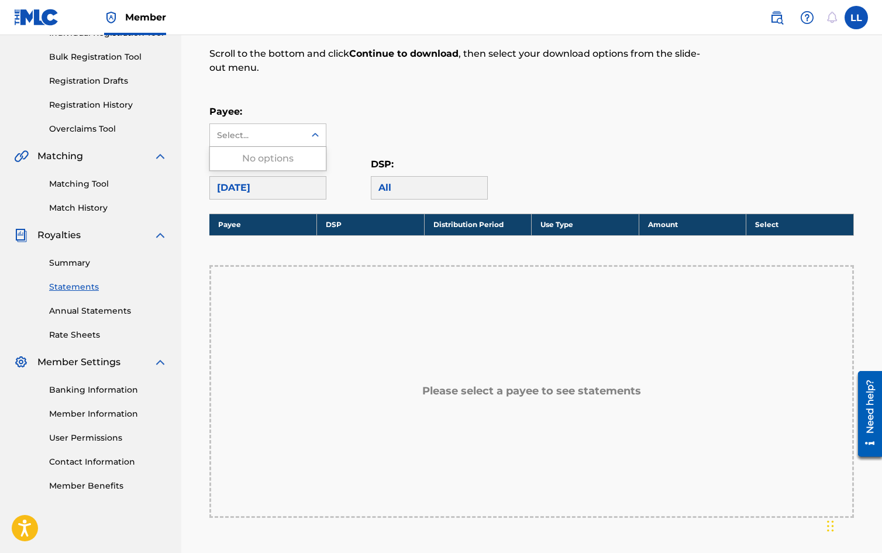 The image size is (882, 553). What do you see at coordinates (146, 17) in the screenshot?
I see `span: Member` at bounding box center [146, 17].